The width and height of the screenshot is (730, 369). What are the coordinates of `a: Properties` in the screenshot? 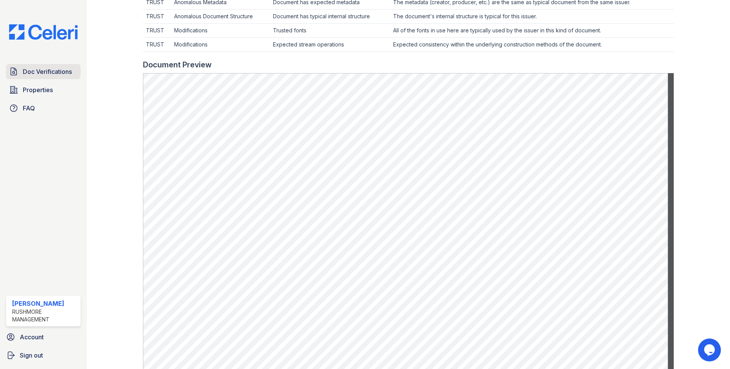 It's located at (43, 90).